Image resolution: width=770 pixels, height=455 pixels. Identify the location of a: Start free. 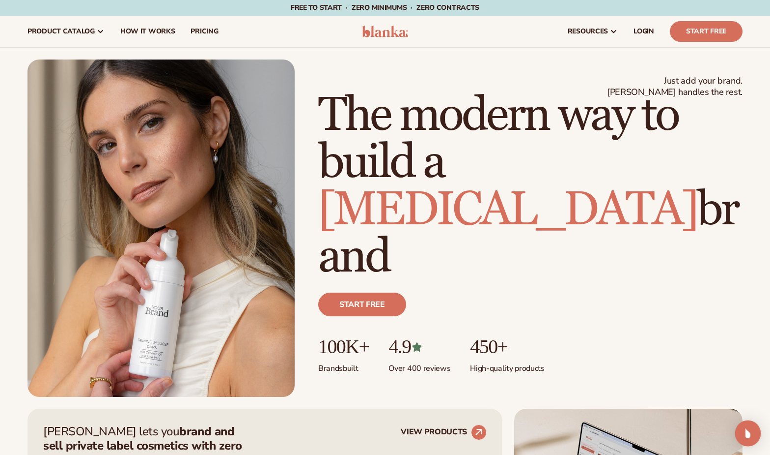
(362, 304).